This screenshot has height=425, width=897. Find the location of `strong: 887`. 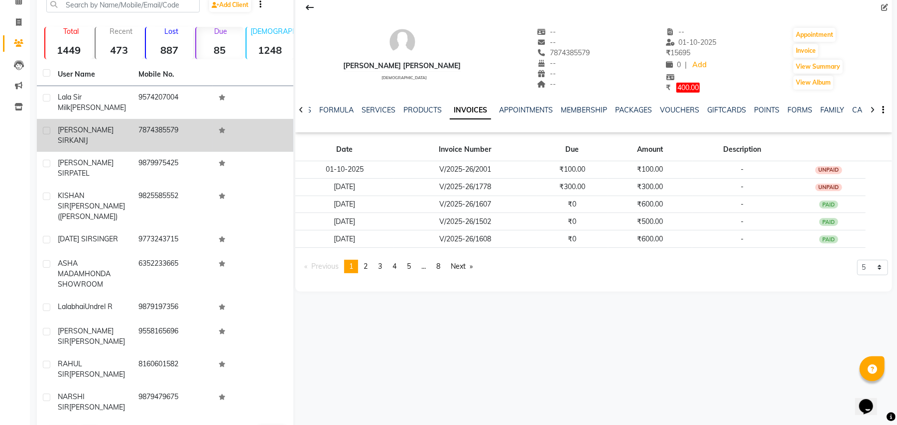

strong: 887 is located at coordinates (169, 50).